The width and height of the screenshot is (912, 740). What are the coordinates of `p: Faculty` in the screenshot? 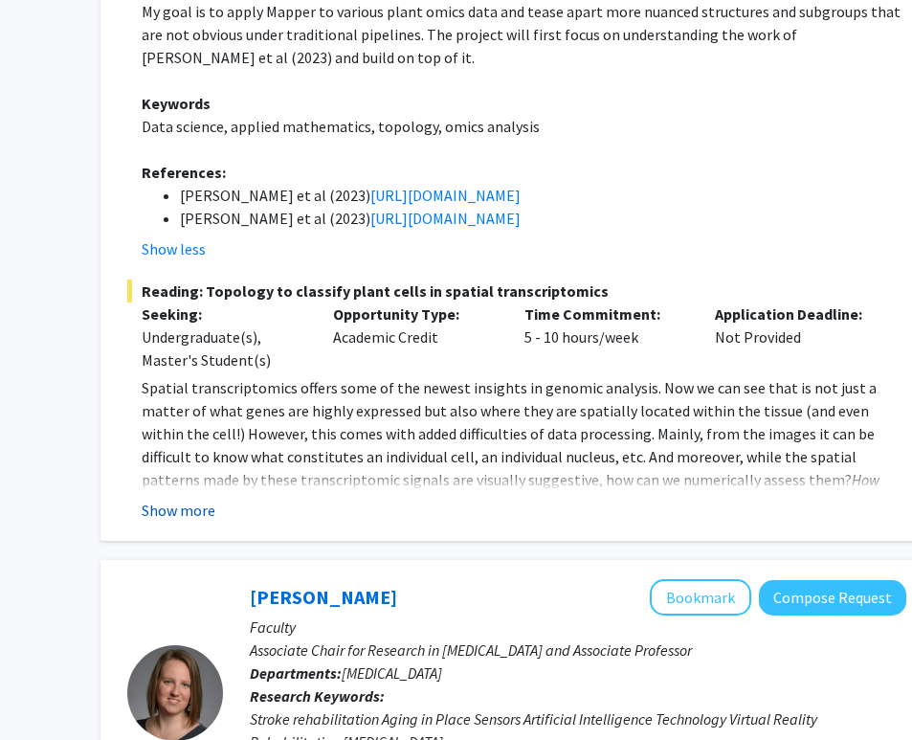 It's located at (578, 627).